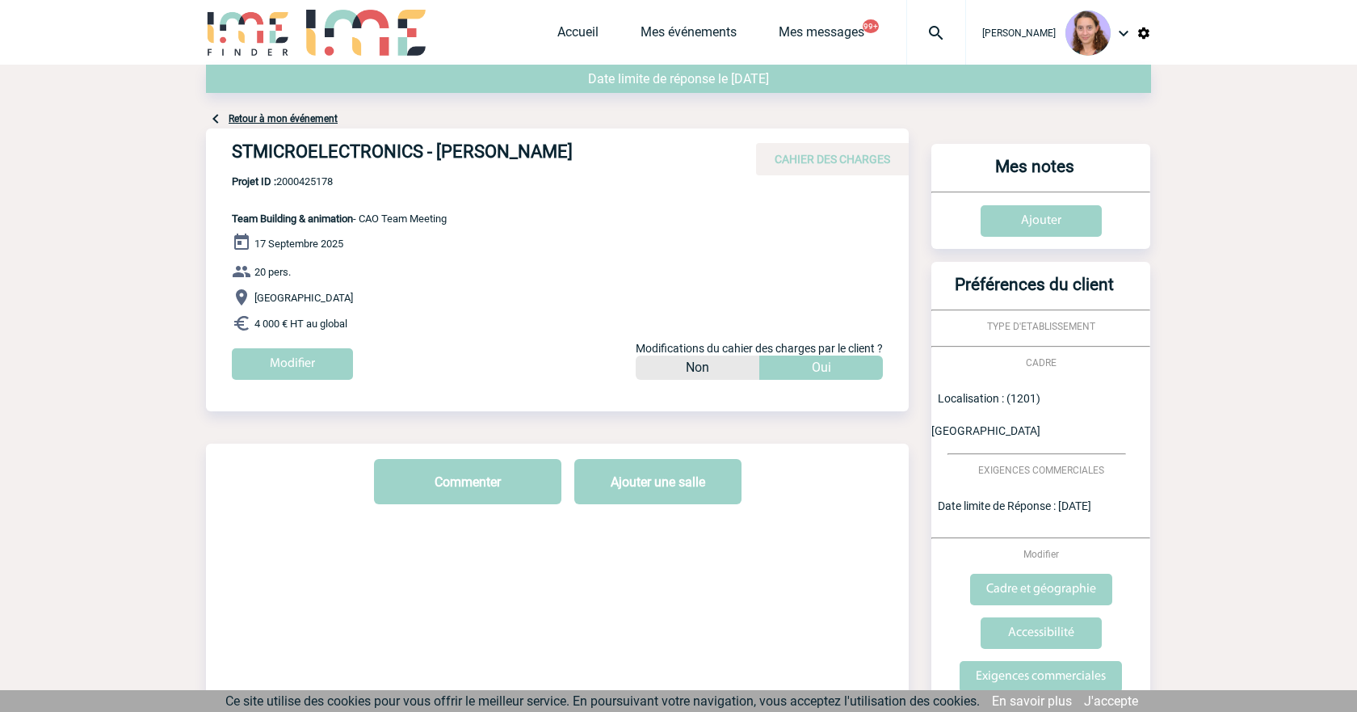 The height and width of the screenshot is (712, 1357). I want to click on span: 17 Septembre 2025, so click(299, 243).